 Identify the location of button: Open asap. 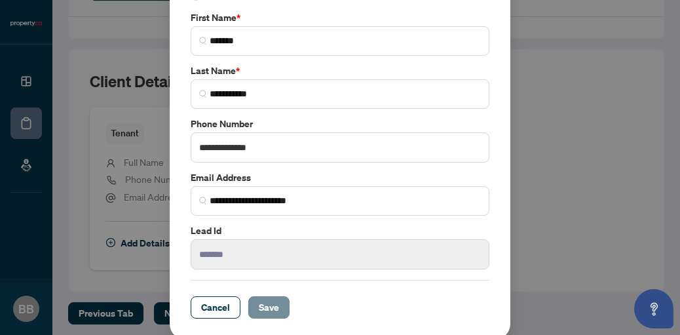
(654, 309).